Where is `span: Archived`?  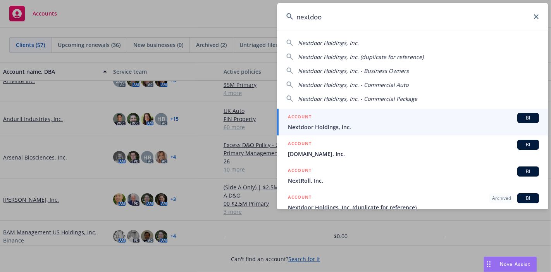
span: Archived is located at coordinates (501, 198).